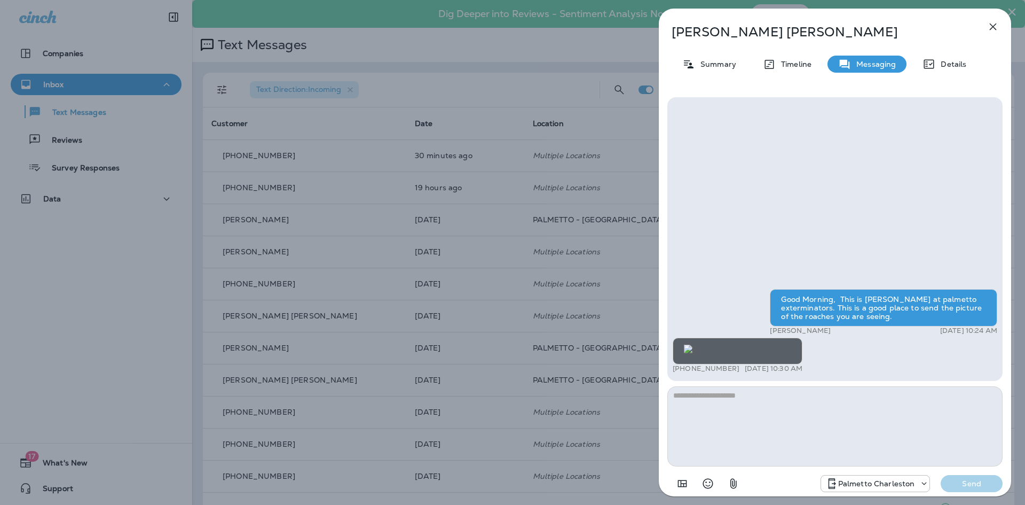 This screenshot has width=1025, height=505. I want to click on p: Summary, so click(715, 64).